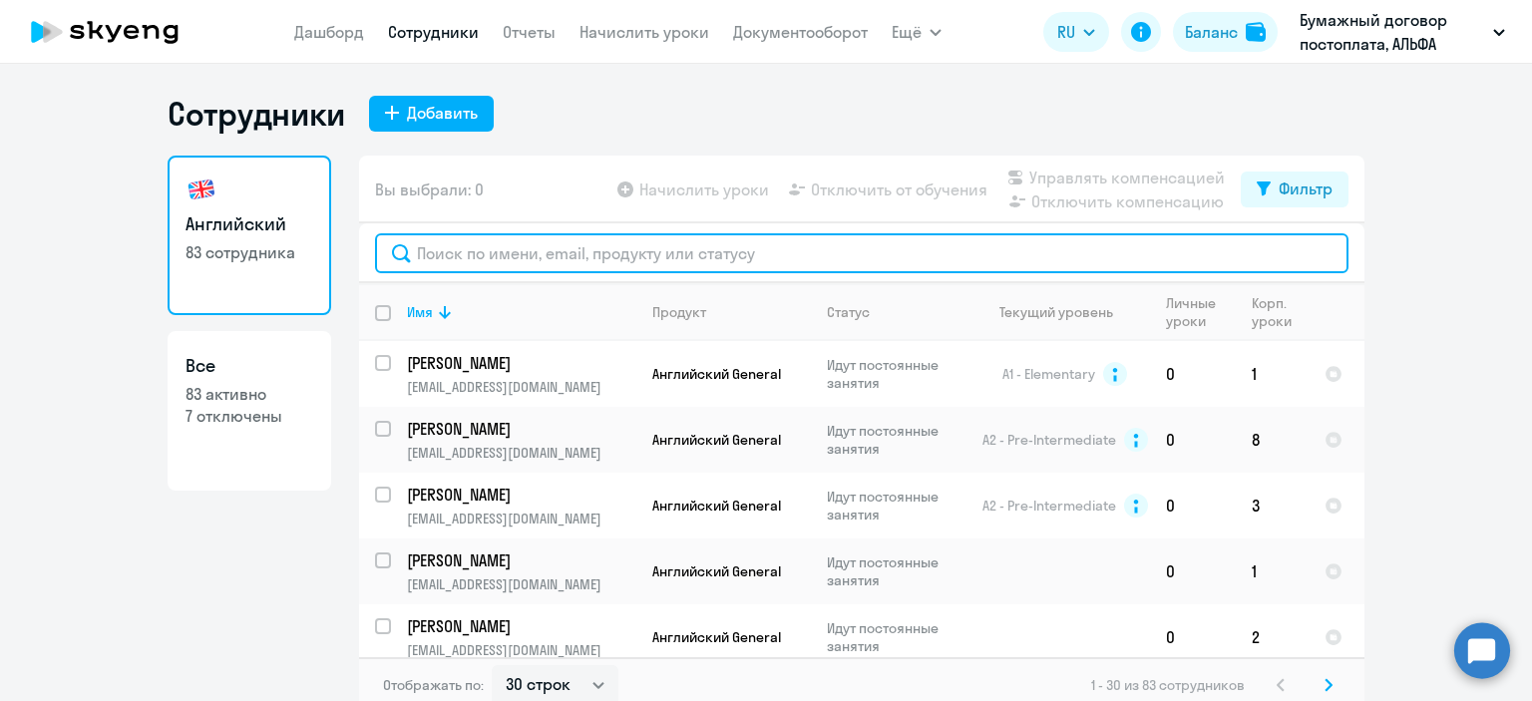 The width and height of the screenshot is (1532, 701). I want to click on h1: Сотрудники, so click(256, 114).